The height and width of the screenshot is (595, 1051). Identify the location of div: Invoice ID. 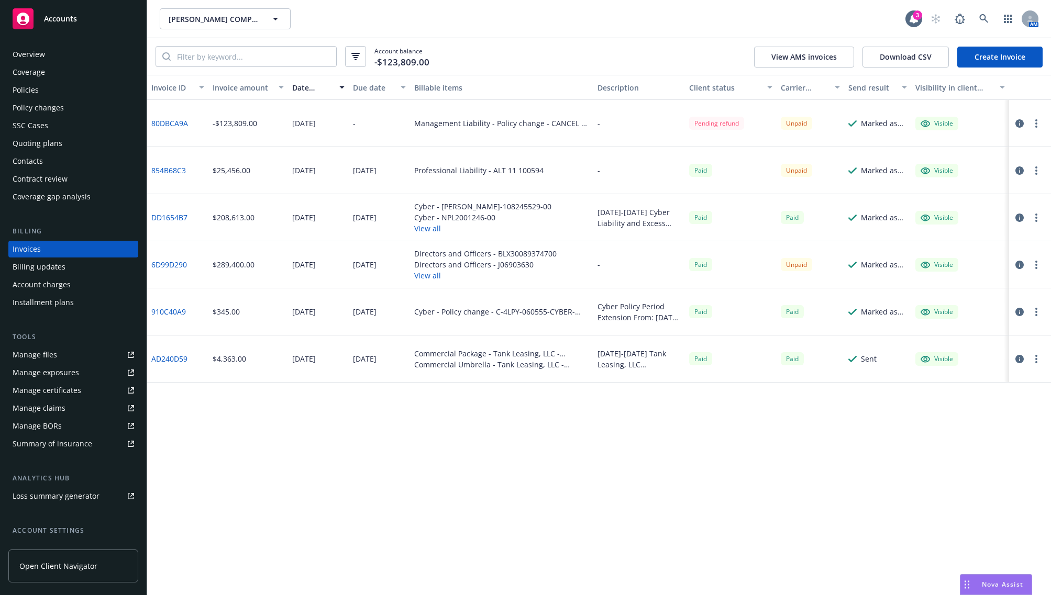
(172, 87).